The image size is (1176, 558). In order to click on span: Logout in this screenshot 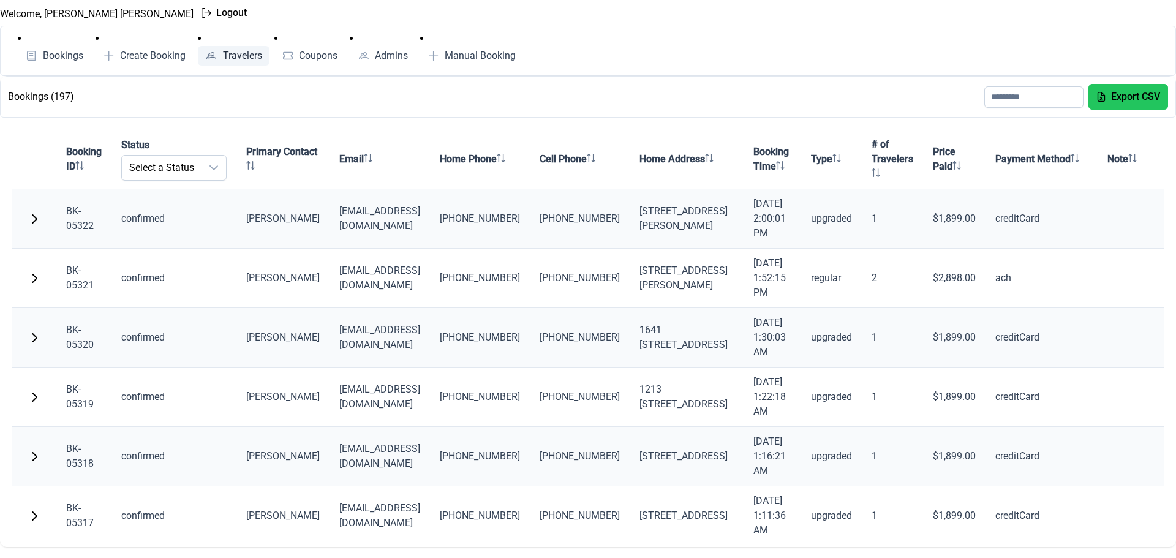, I will do `click(231, 13)`.